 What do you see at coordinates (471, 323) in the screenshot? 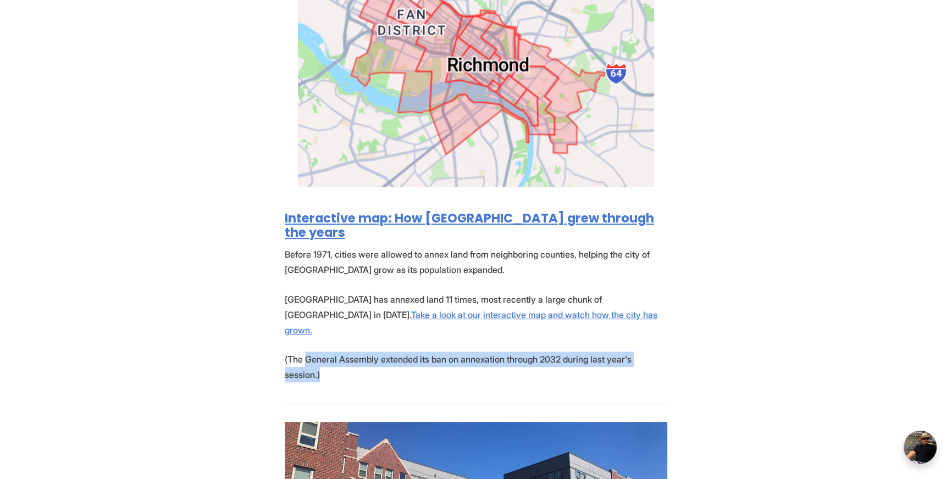
I see `a: Take a look at our interactive map and watch how the city has grown.` at bounding box center [471, 323].